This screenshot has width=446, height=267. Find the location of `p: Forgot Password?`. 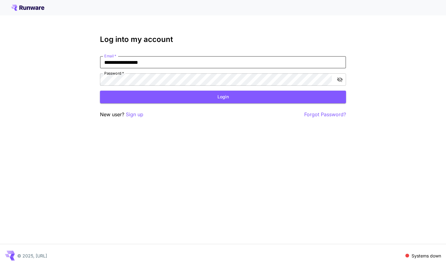

p: Forgot Password? is located at coordinates (325, 114).